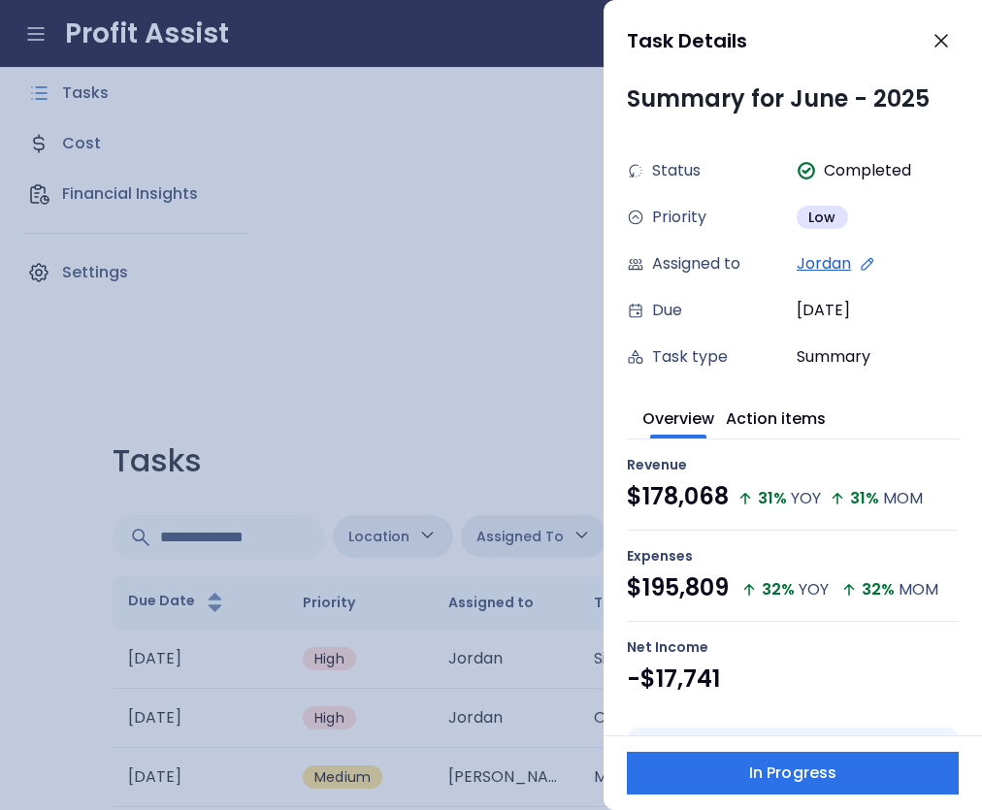 The width and height of the screenshot is (982, 810). What do you see at coordinates (793, 773) in the screenshot?
I see `span: In Progress` at bounding box center [793, 773].